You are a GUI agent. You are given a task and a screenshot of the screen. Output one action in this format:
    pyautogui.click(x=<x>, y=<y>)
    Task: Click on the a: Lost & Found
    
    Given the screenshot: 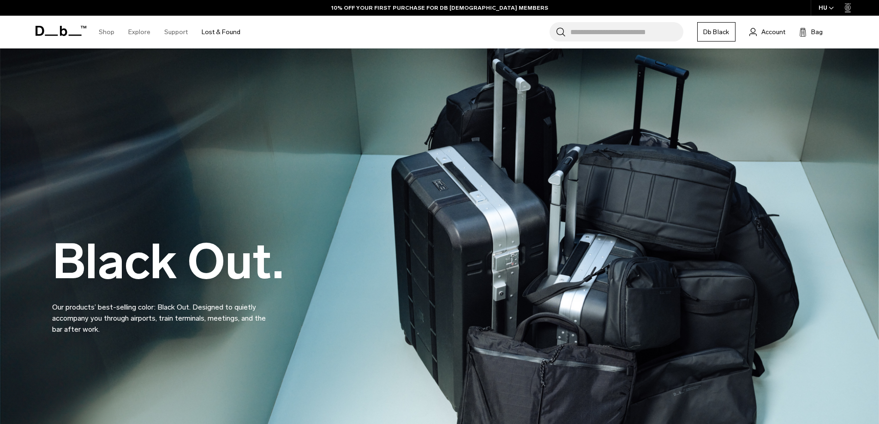 What is the action you would take?
    pyautogui.click(x=221, y=32)
    